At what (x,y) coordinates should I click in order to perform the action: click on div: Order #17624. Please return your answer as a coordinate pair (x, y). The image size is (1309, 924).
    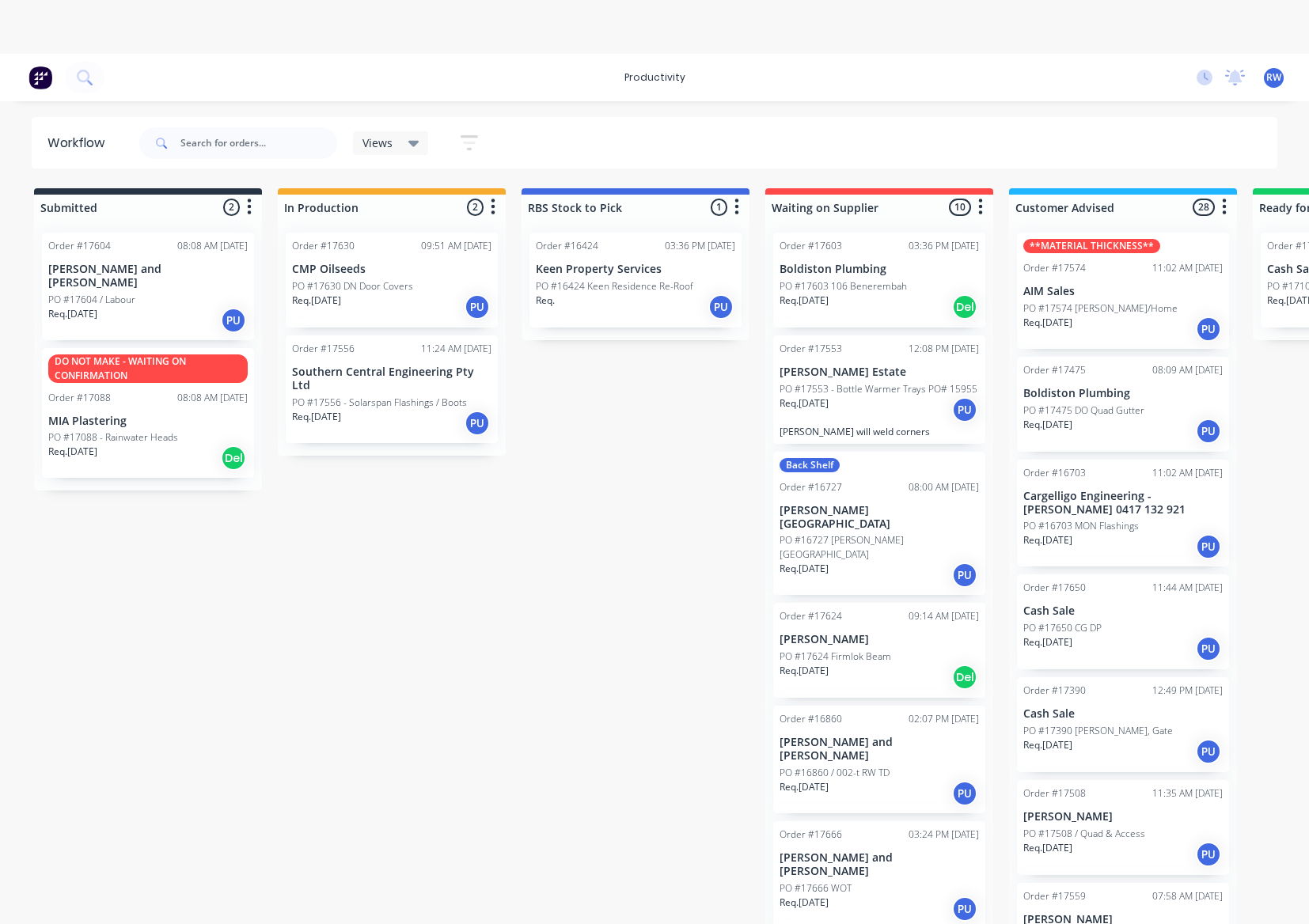
    Looking at the image, I should click on (810, 617).